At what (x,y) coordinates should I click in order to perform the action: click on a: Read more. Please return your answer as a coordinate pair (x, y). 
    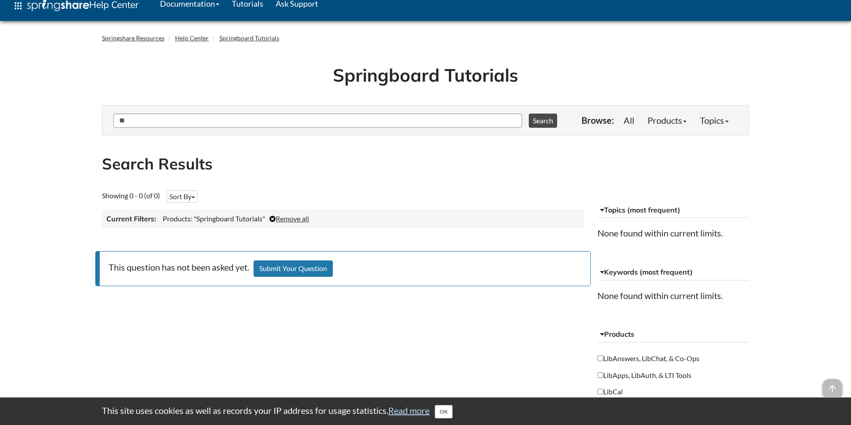
    Looking at the image, I should click on (409, 410).